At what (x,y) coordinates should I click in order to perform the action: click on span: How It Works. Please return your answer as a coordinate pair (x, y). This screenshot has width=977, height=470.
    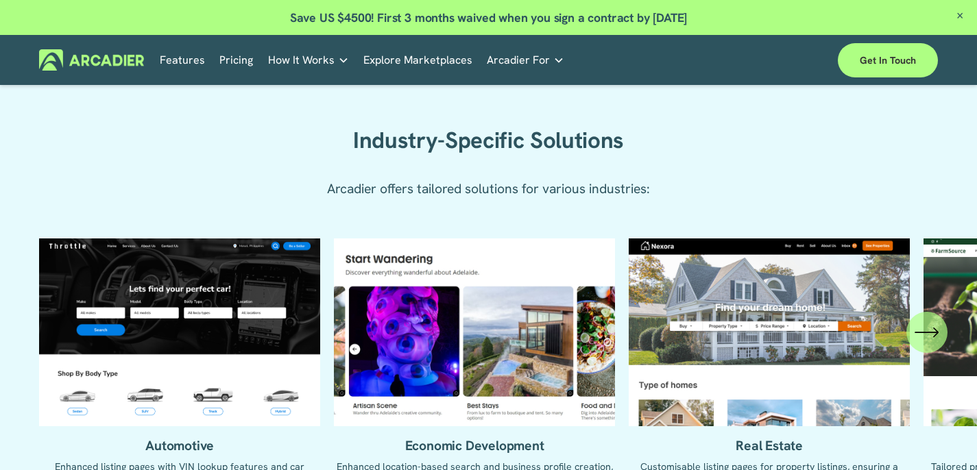
    Looking at the image, I should click on (301, 60).